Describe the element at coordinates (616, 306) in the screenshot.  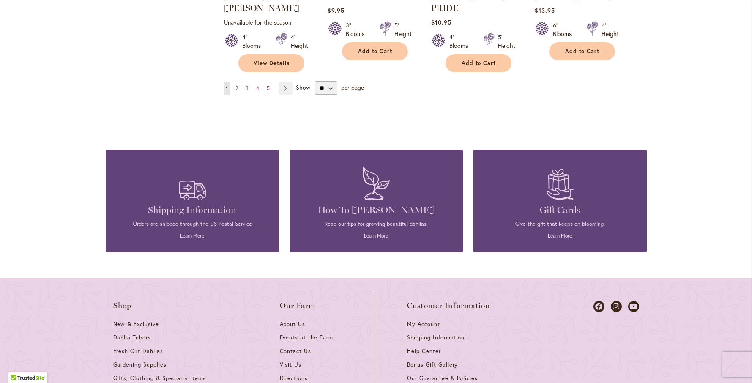
I see `a: Dahlias on Instagram` at that location.